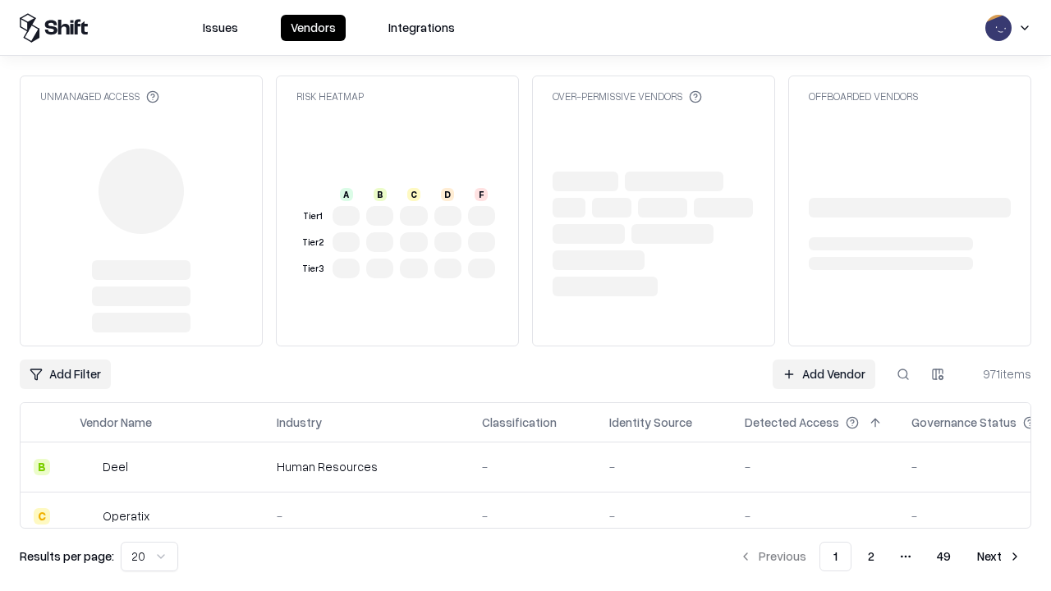 This screenshot has height=591, width=1051. Describe the element at coordinates (481, 195) in the screenshot. I see `div: F` at that location.